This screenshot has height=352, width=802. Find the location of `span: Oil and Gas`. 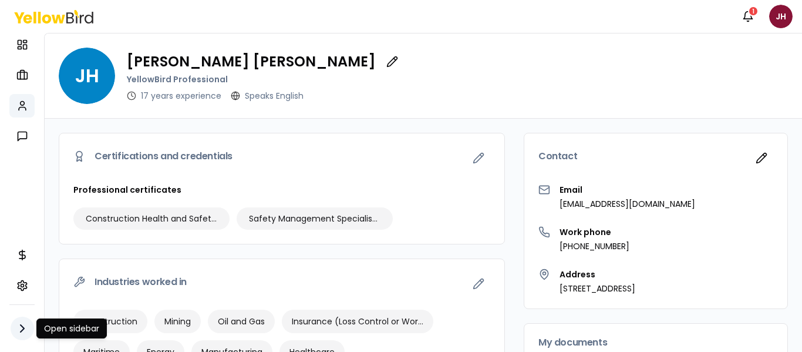

span: Oil and Gas is located at coordinates (241, 321).